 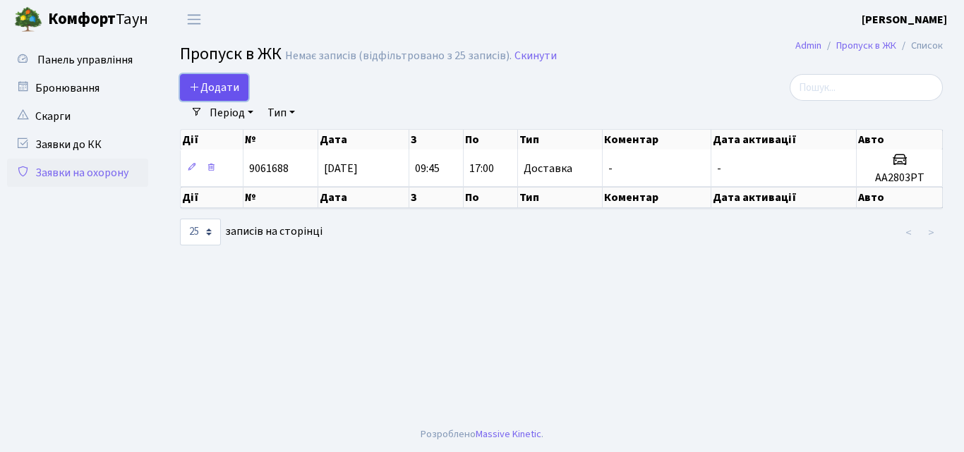 I want to click on a: Заявки до КК, so click(x=78, y=145).